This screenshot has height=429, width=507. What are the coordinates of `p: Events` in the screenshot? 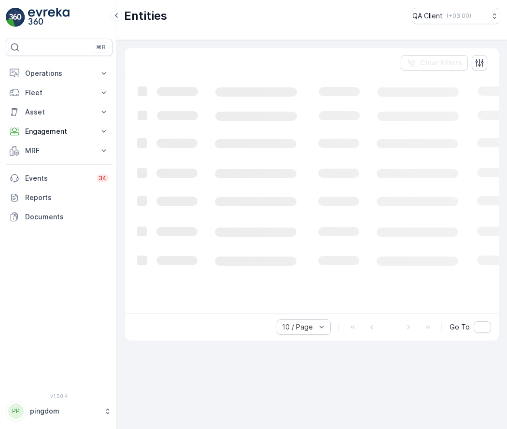 It's located at (58, 178).